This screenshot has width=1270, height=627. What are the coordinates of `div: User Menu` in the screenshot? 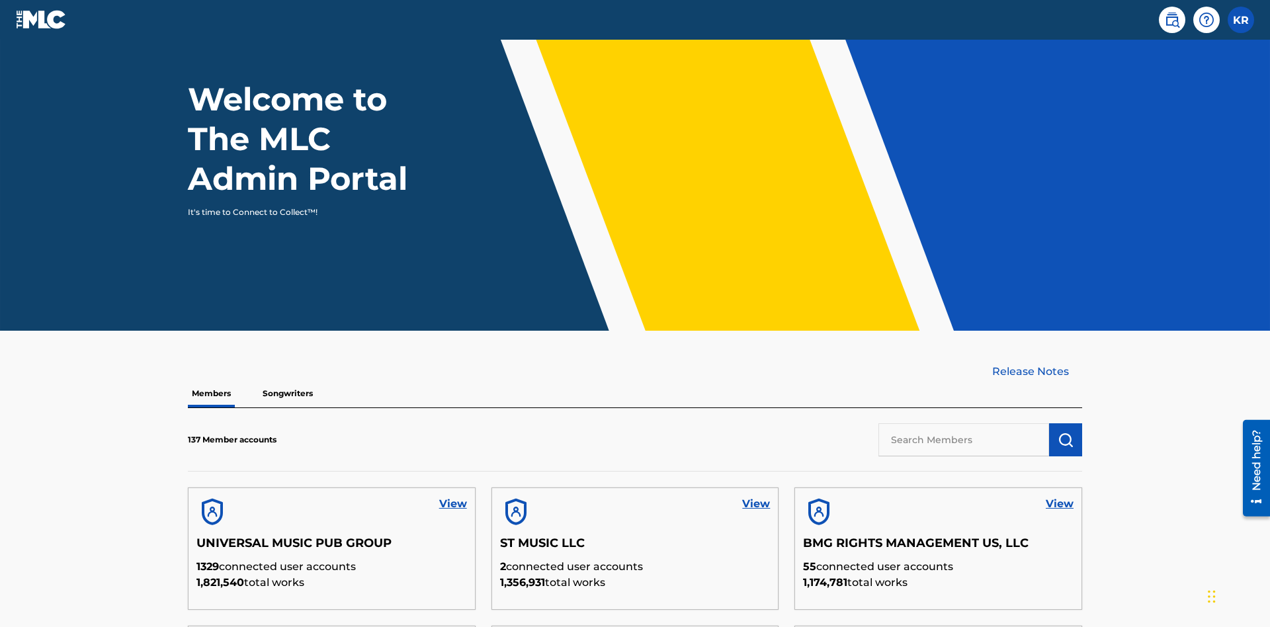 It's located at (1241, 20).